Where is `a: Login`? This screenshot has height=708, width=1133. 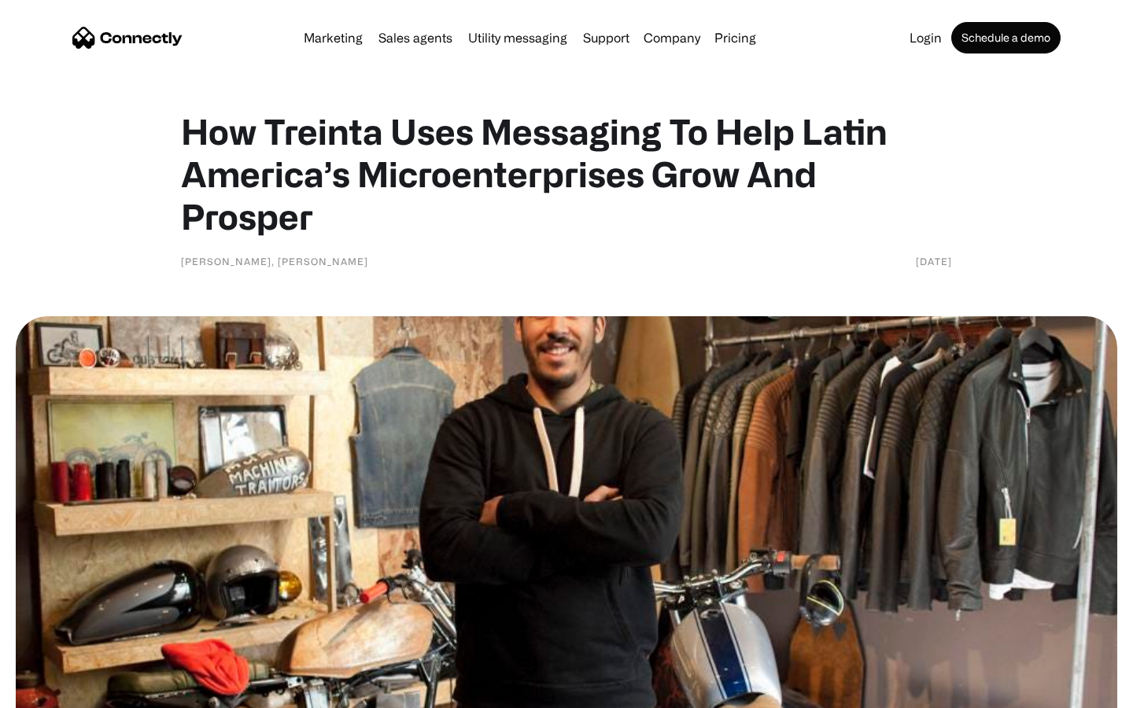 a: Login is located at coordinates (925, 38).